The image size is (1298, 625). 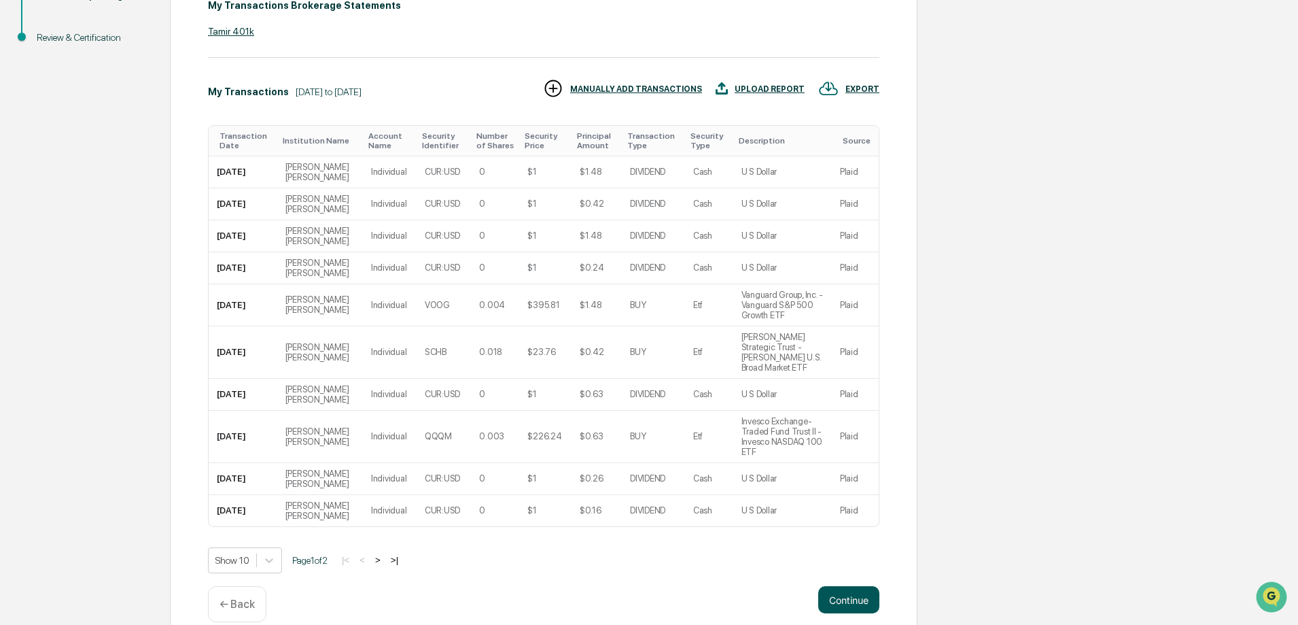 I want to click on div: $0.16, so click(x=591, y=510).